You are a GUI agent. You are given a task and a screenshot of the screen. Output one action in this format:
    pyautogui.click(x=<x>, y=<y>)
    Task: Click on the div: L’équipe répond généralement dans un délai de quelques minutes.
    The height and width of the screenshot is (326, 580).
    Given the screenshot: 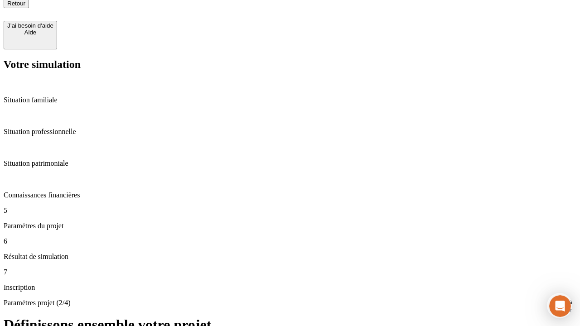 What is the action you would take?
    pyautogui.click(x=116, y=19)
    